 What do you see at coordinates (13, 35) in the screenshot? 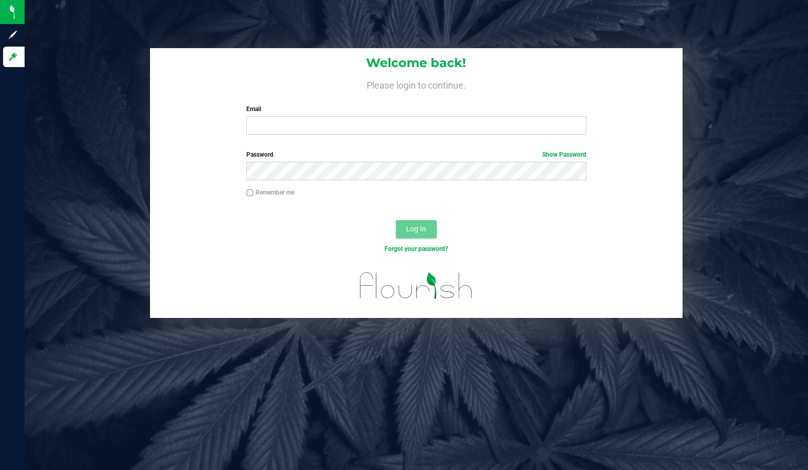
I see `inline-svg: Sign up` at bounding box center [13, 35].